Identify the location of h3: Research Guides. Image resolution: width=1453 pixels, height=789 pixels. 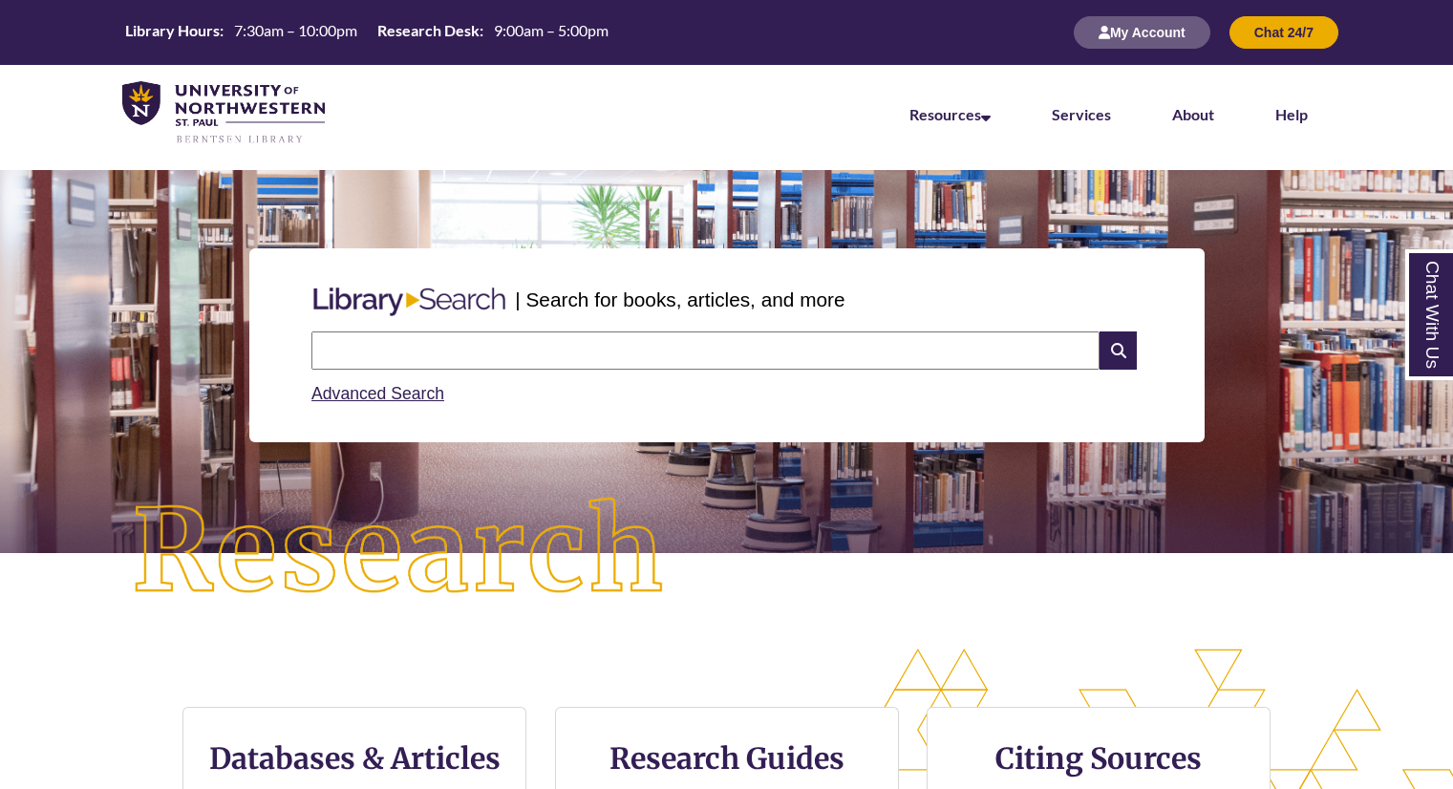
(727, 758).